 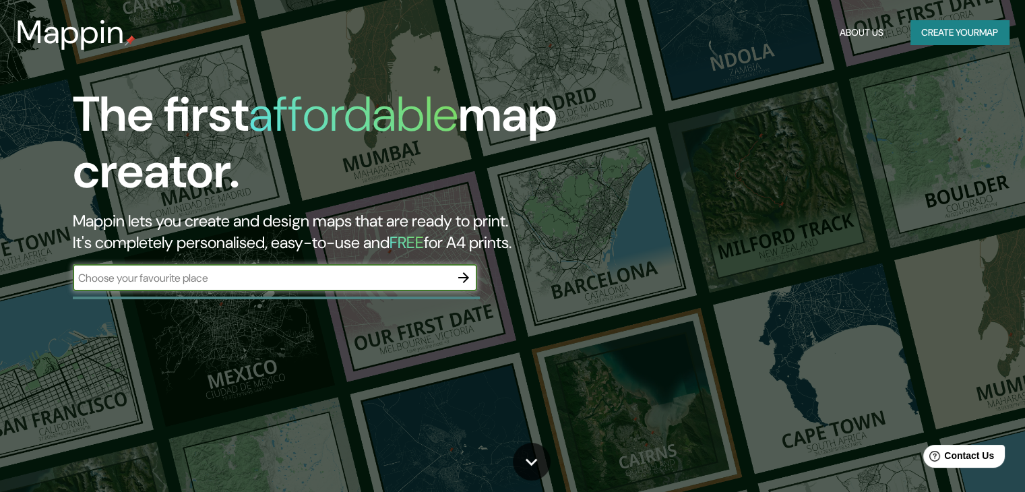 What do you see at coordinates (130, 40) in the screenshot?
I see `img: mappin-pin` at bounding box center [130, 40].